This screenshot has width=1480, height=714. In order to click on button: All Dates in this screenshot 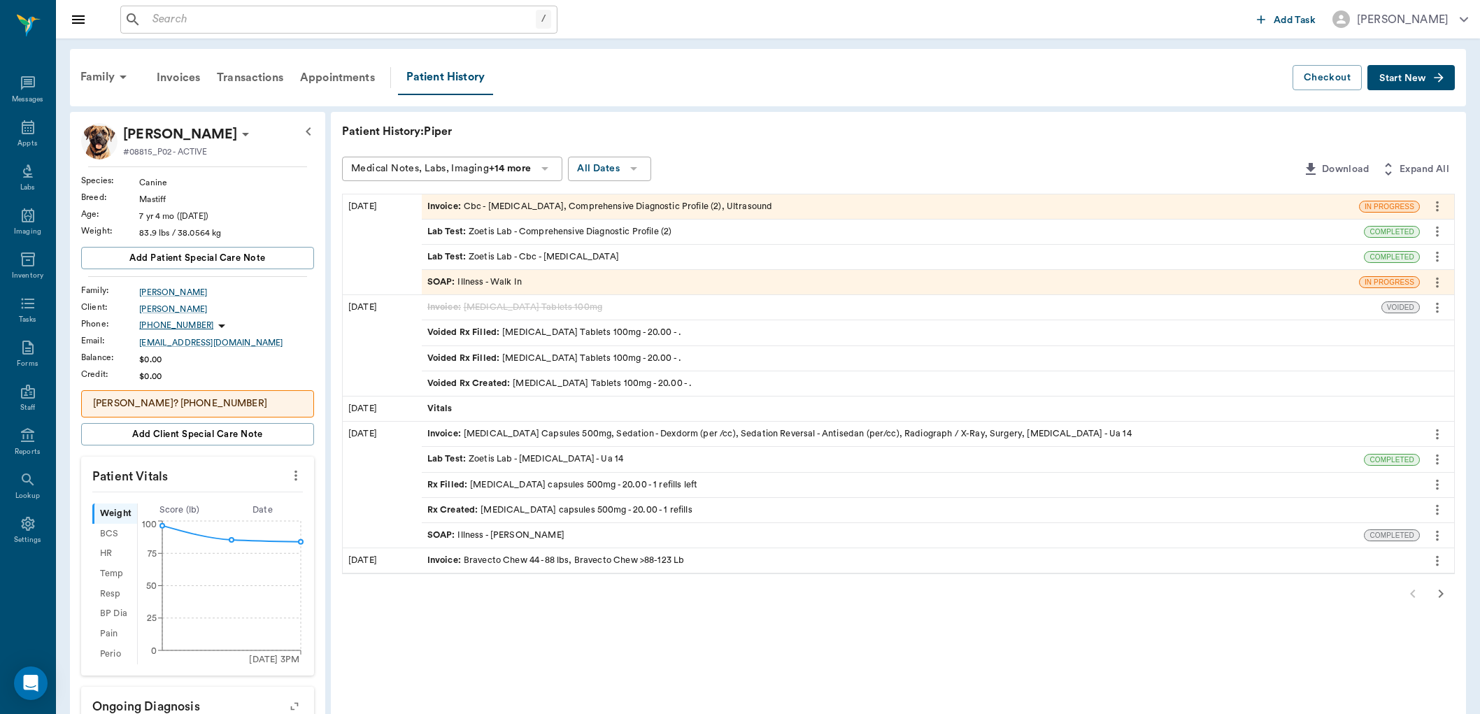, I will do `click(609, 169)`.